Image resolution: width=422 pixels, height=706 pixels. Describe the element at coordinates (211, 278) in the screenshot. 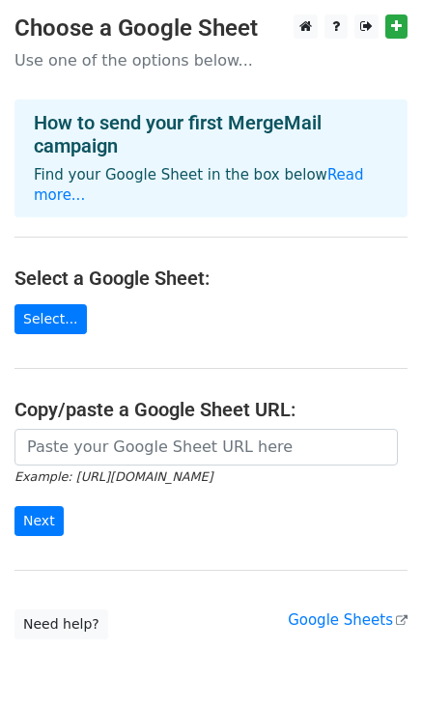

I see `h4: Select a Google Sheet:` at that location.